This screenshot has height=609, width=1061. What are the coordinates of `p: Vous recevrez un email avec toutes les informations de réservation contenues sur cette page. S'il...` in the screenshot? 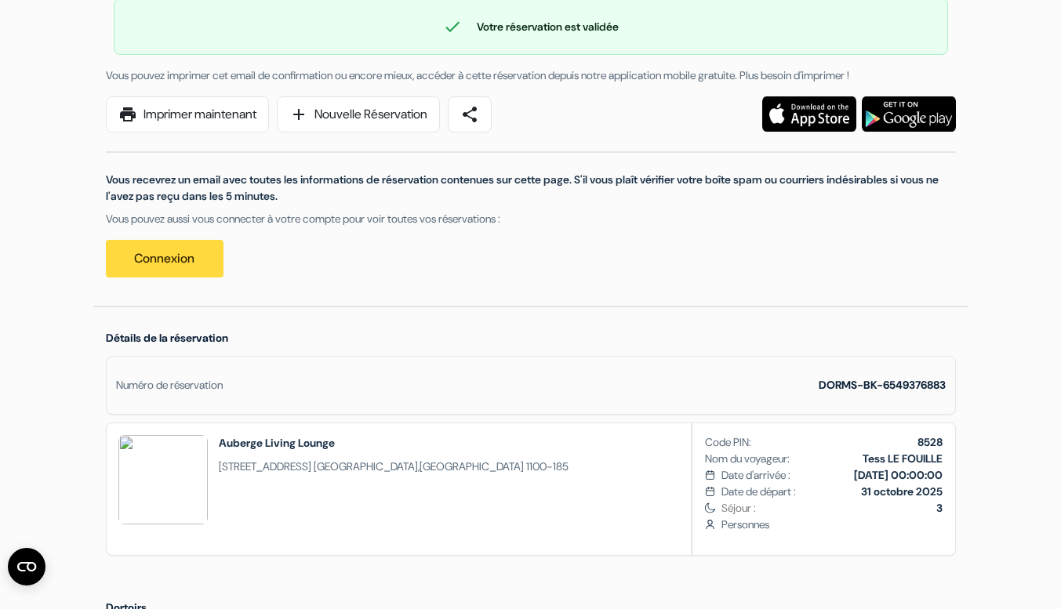 It's located at (531, 188).